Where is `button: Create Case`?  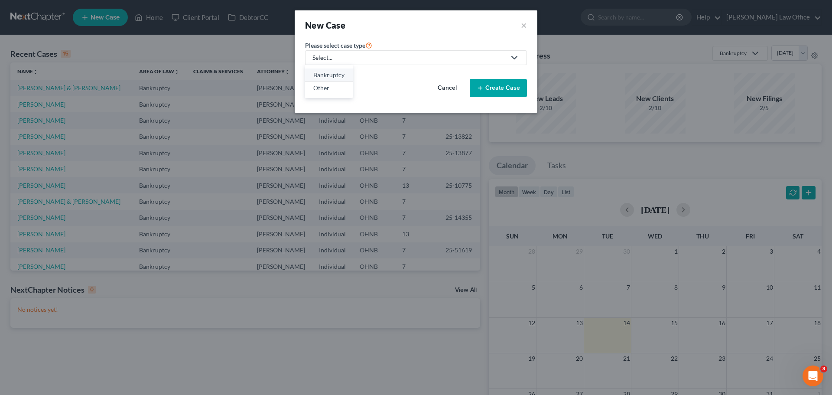
button: Create Case is located at coordinates (498, 88).